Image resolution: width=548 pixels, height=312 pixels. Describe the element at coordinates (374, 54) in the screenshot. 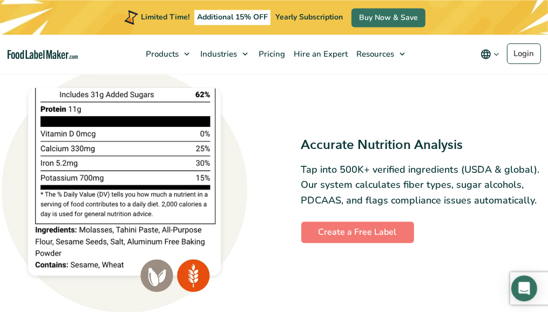

I see `span: Resources` at that location.